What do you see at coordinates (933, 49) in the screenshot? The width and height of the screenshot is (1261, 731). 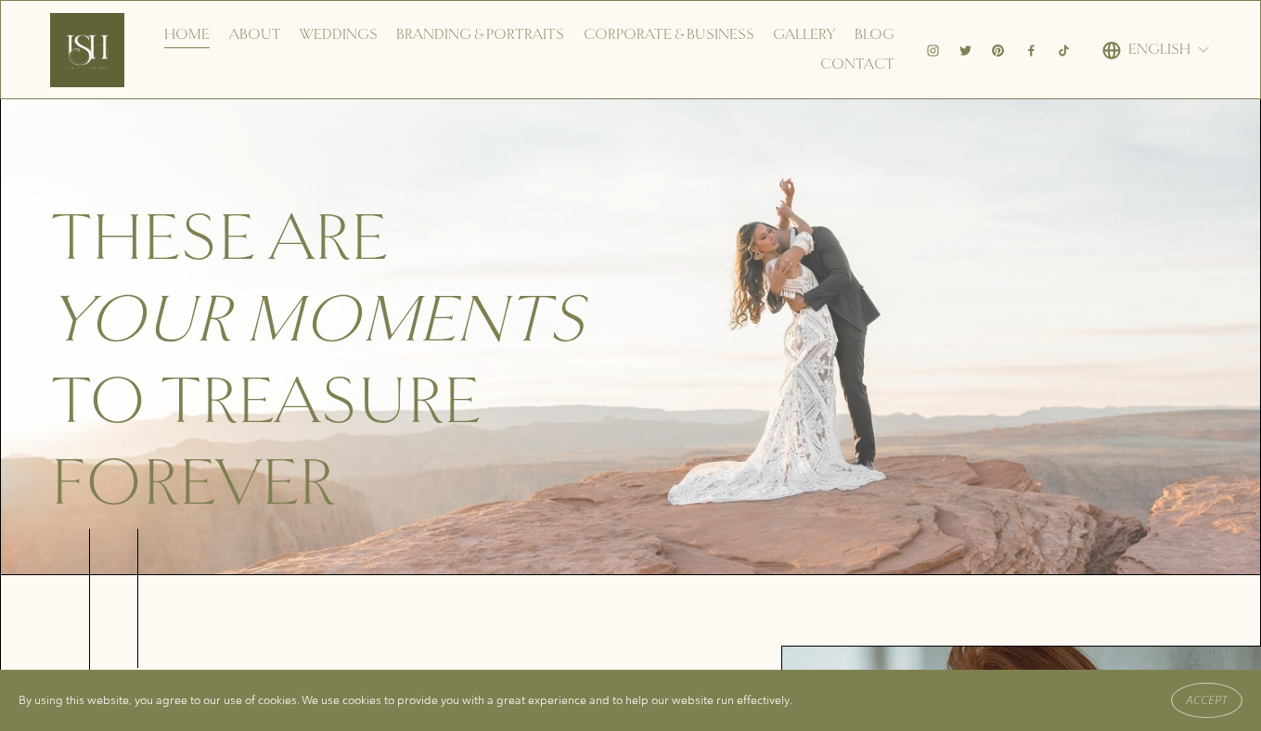 I see `a: Instagram` at bounding box center [933, 49].